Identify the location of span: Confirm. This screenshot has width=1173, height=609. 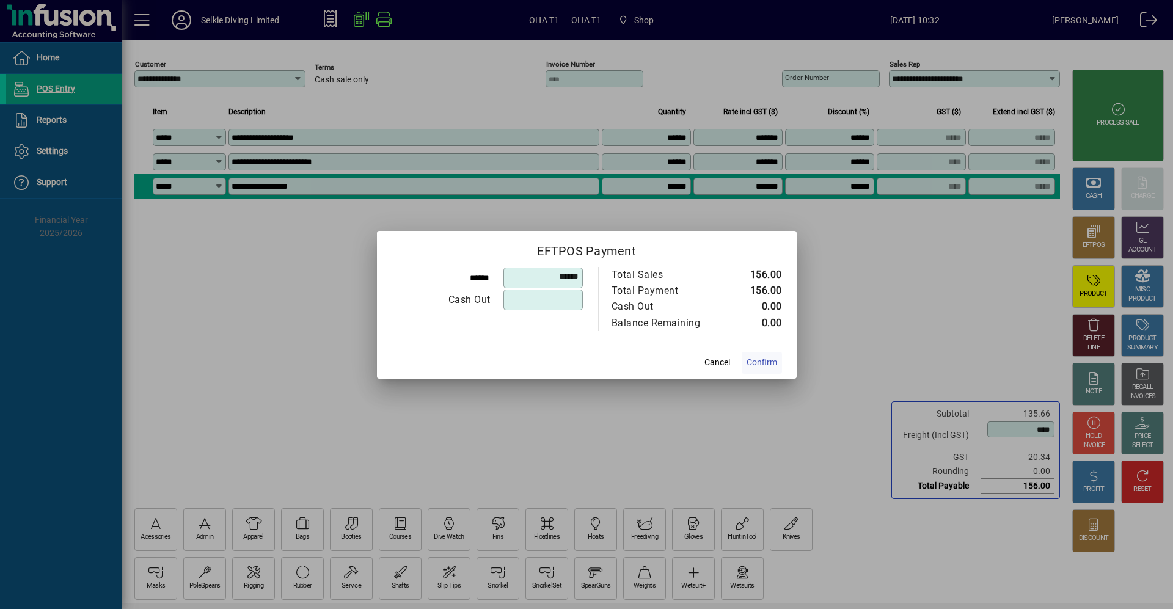
(762, 362).